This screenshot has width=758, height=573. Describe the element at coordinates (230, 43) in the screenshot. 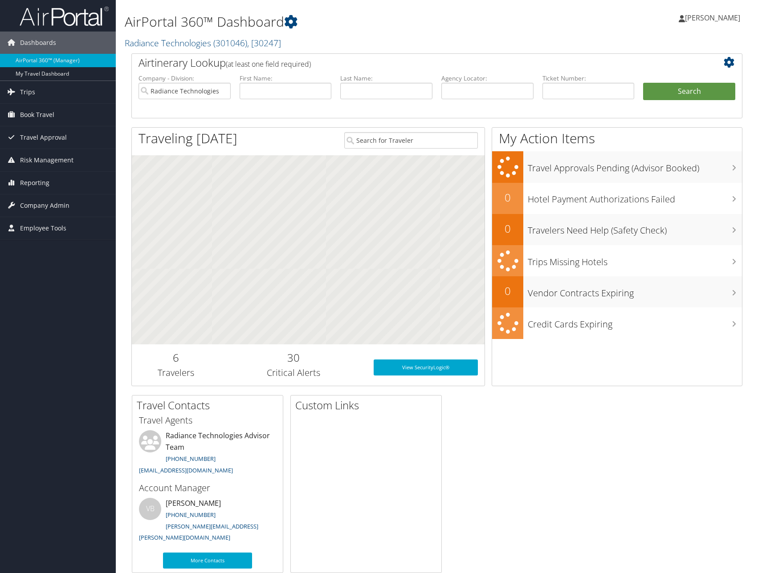

I see `span: ( 301046 )` at that location.